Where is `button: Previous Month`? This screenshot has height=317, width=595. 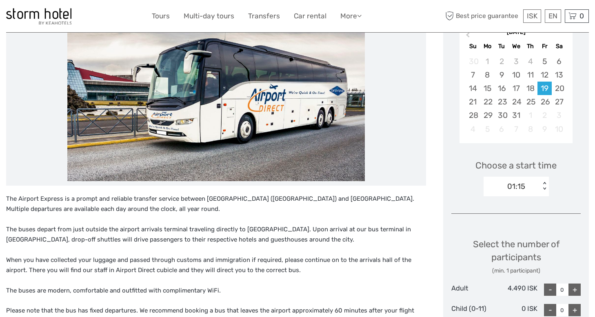
button: Previous Month is located at coordinates (467, 37).